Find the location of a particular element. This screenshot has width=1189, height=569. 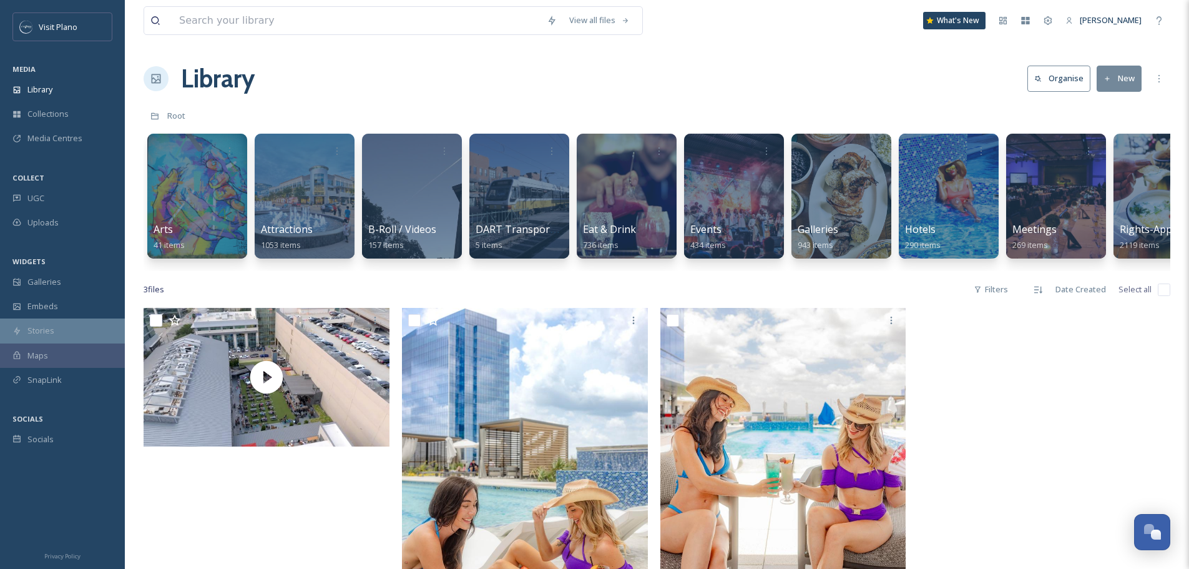

span: Eat & Drink is located at coordinates (609, 229).